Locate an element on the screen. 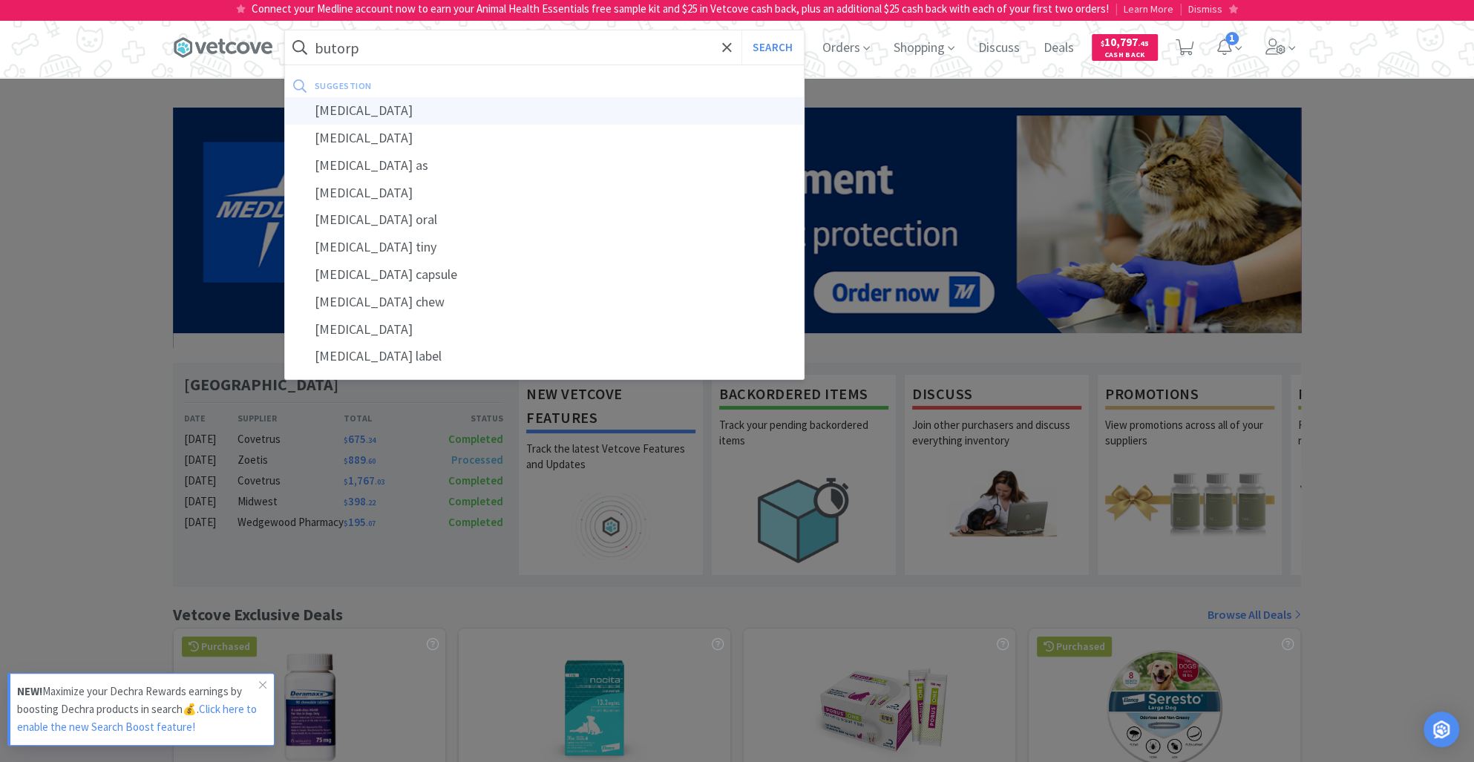 This screenshot has width=1474, height=762. button: Search is located at coordinates (772, 47).